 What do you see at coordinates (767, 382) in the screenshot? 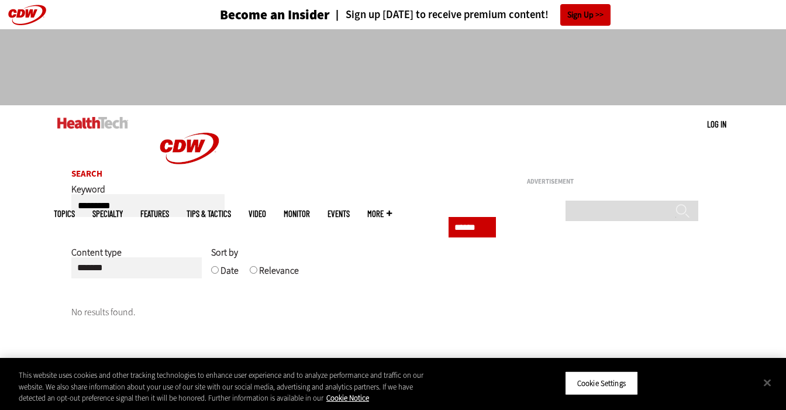
I see `button: Close` at bounding box center [767, 382].